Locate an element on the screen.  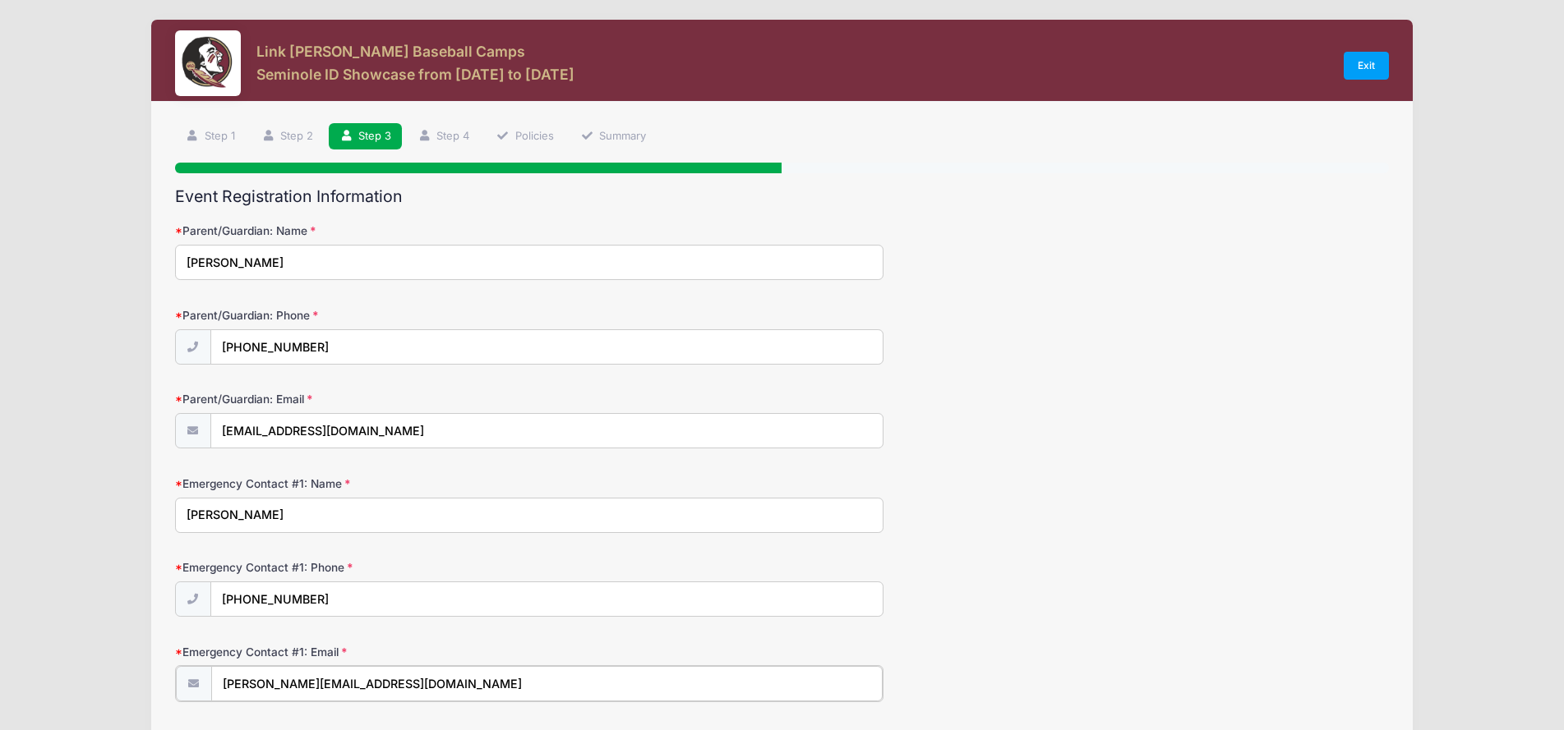
a: Step 4 is located at coordinates (444, 136).